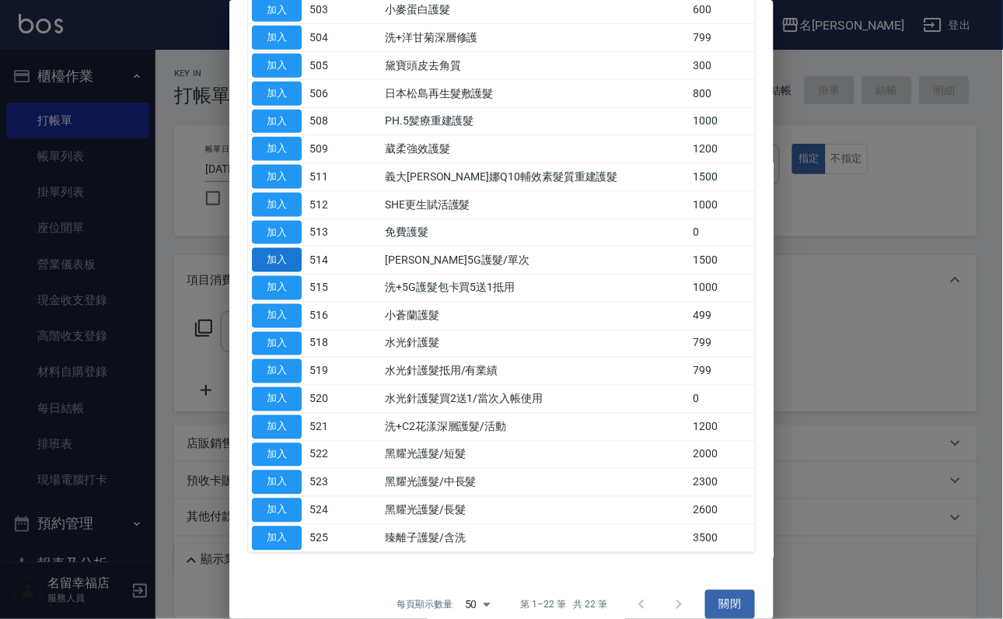  Describe the element at coordinates (535, 38) in the screenshot. I see `td: 洗+洋甘菊深層修護` at that location.